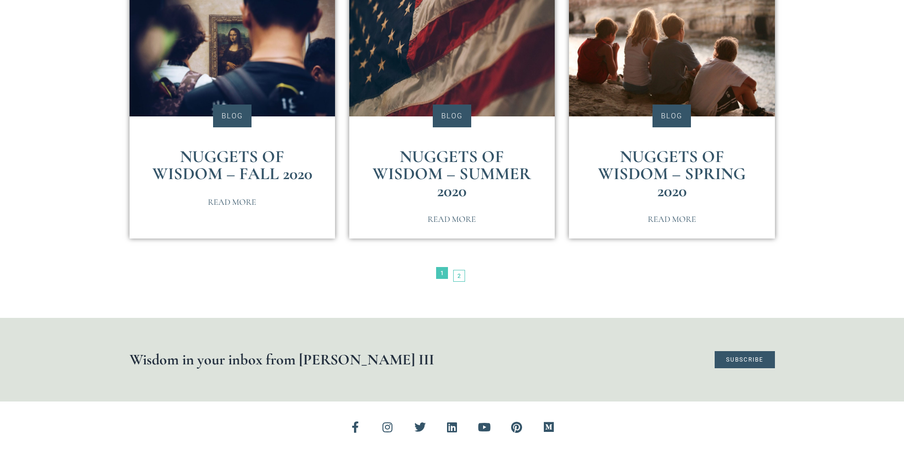 Image resolution: width=904 pixels, height=449 pixels. What do you see at coordinates (232, 165) in the screenshot?
I see `a: Nuggets of Wisdom – Fall 2020` at bounding box center [232, 165].